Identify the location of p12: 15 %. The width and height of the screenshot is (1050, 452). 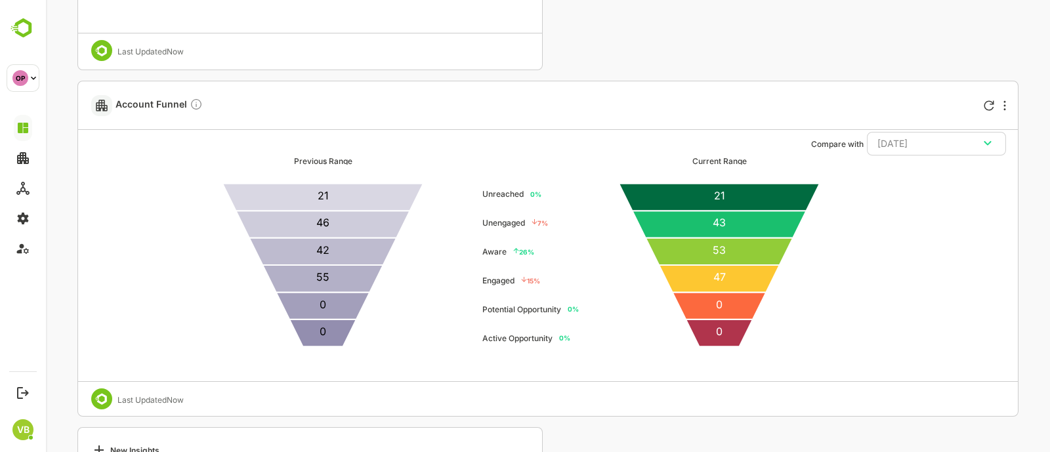
(484, 281).